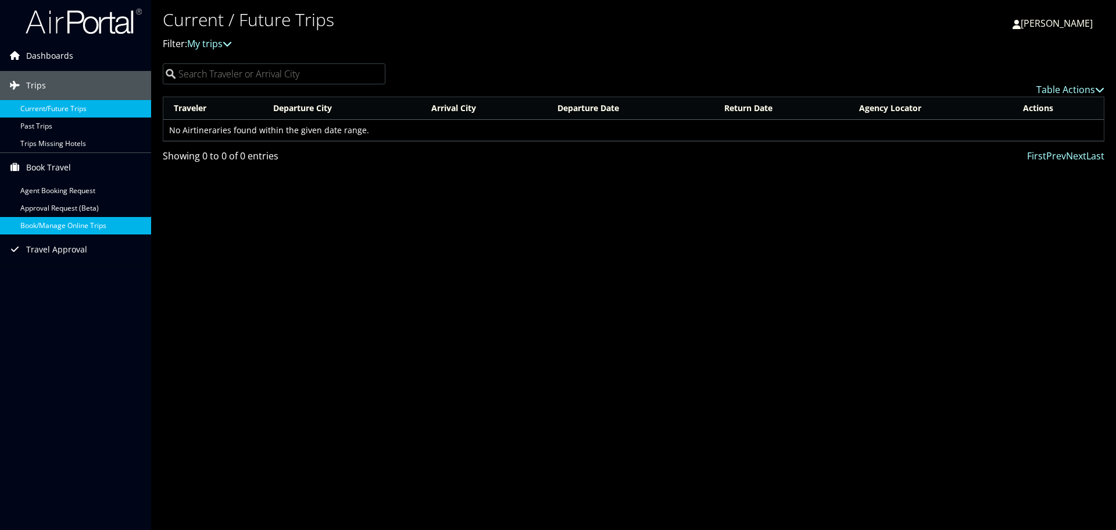 The image size is (1116, 530). Describe the element at coordinates (1036, 156) in the screenshot. I see `a: First` at that location.